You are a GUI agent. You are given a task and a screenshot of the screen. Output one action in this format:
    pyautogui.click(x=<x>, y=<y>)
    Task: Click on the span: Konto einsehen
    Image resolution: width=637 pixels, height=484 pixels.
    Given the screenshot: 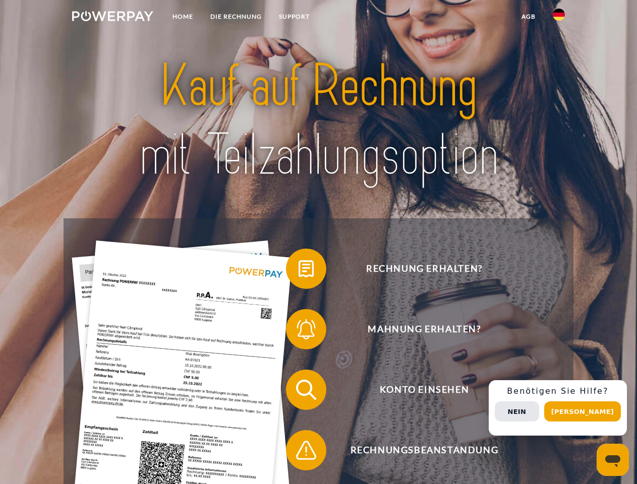 What is the action you would take?
    pyautogui.click(x=424, y=390)
    